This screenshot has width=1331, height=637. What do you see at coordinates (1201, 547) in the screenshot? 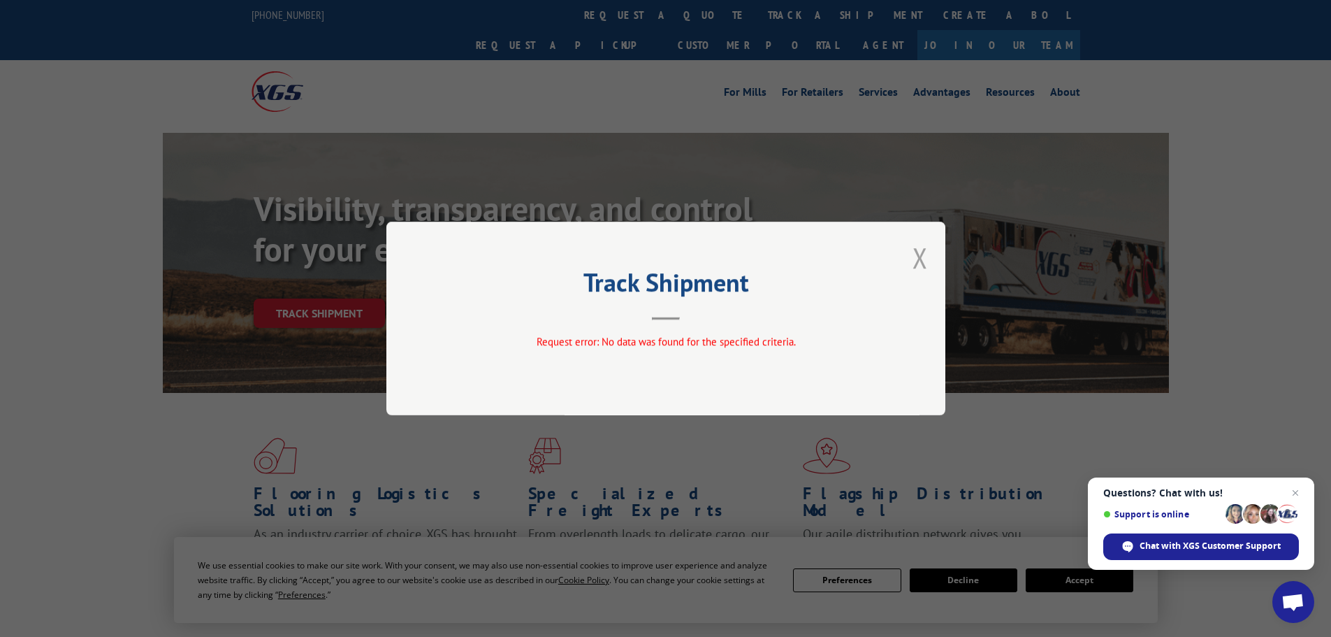
I see `div: Chat with XGS Customer Support` at bounding box center [1201, 547].